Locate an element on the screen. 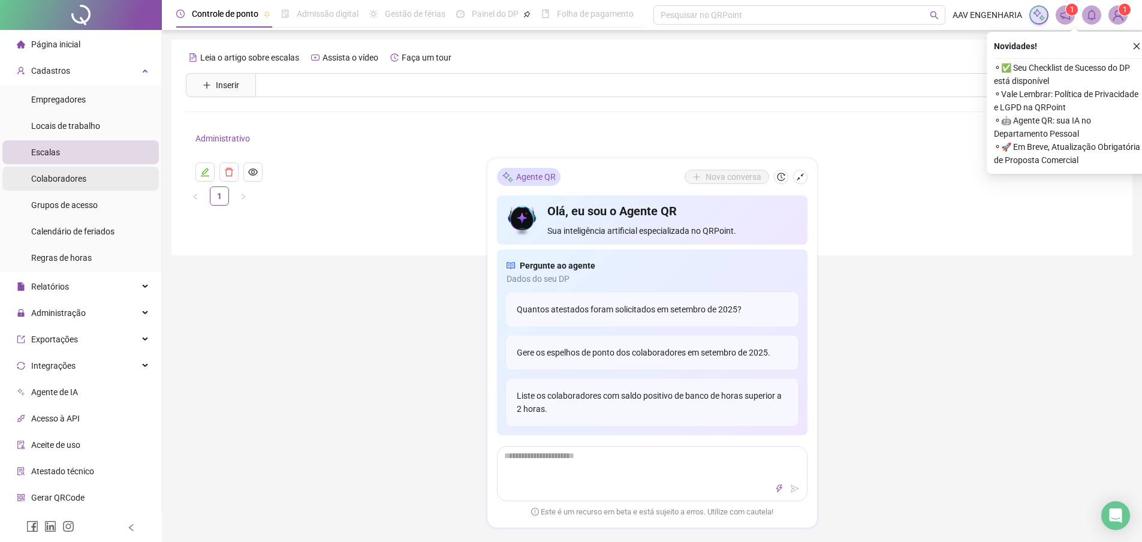 The height and width of the screenshot is (542, 1142). a: 1 is located at coordinates (219, 196).